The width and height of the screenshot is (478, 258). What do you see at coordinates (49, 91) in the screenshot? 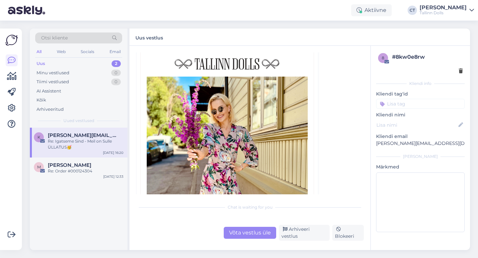
I see `div: AI Assistent` at bounding box center [49, 91].